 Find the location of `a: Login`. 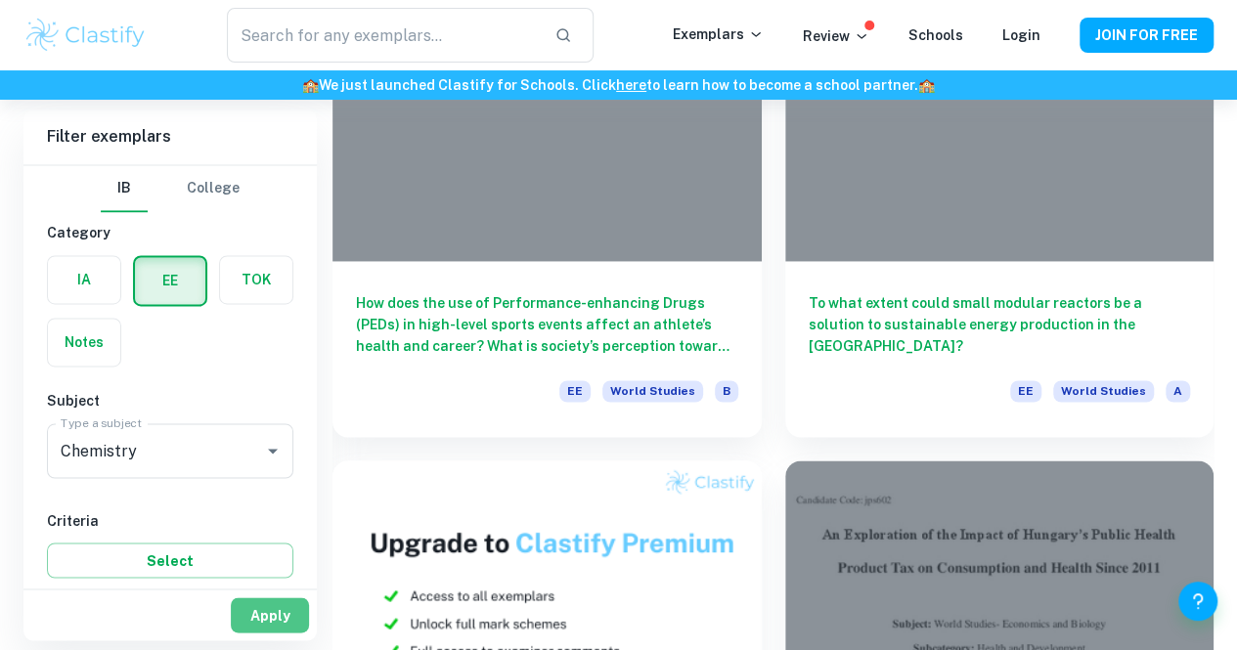

a: Login is located at coordinates (1021, 35).